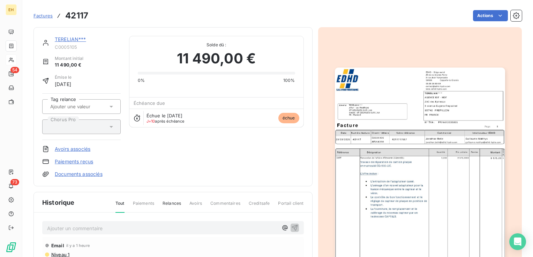 This screenshot has height=257, width=533. I want to click on a: Paiements reçus, so click(74, 162).